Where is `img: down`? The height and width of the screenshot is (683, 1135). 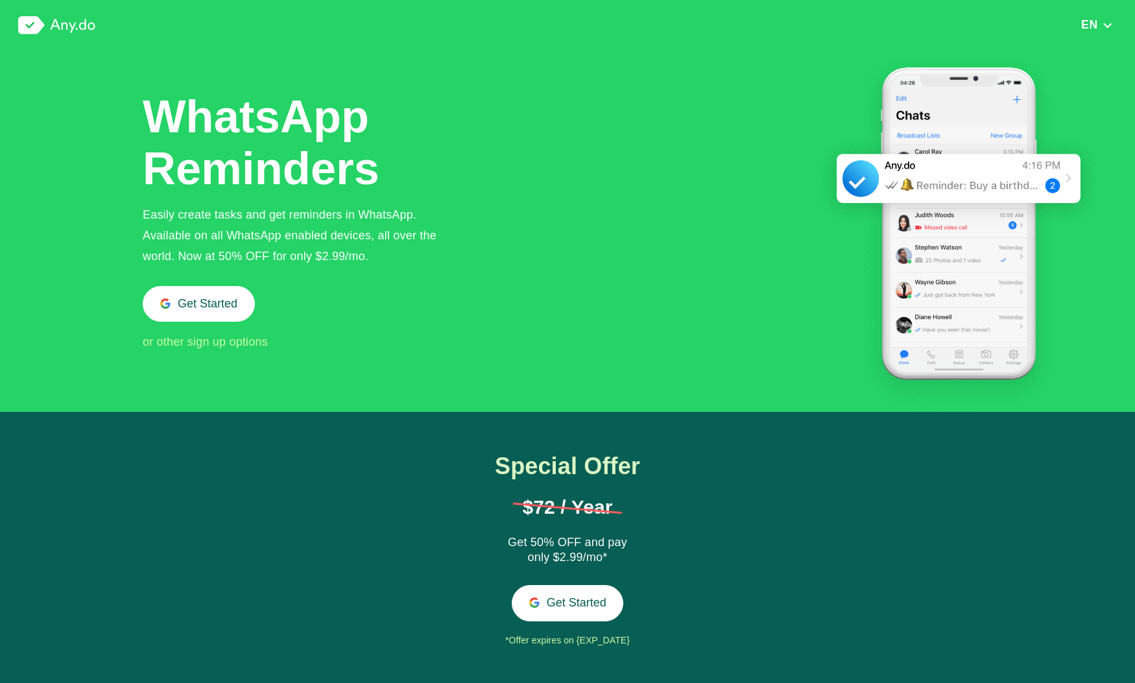
img: down is located at coordinates (1107, 25).